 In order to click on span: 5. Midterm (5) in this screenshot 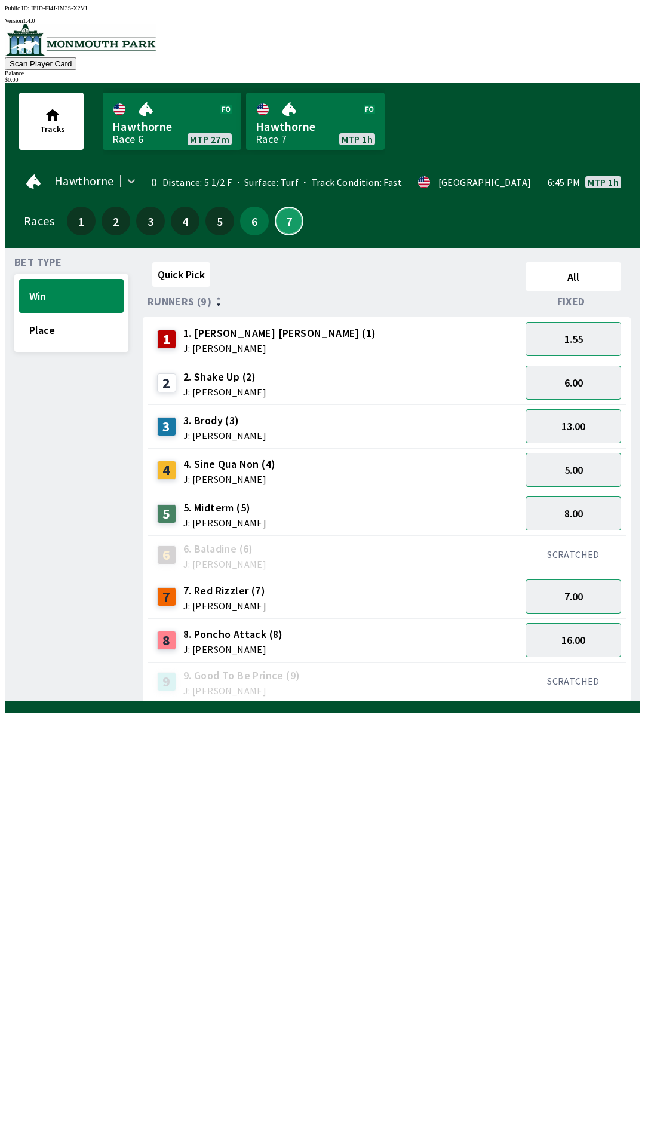, I will do `click(225, 508)`.